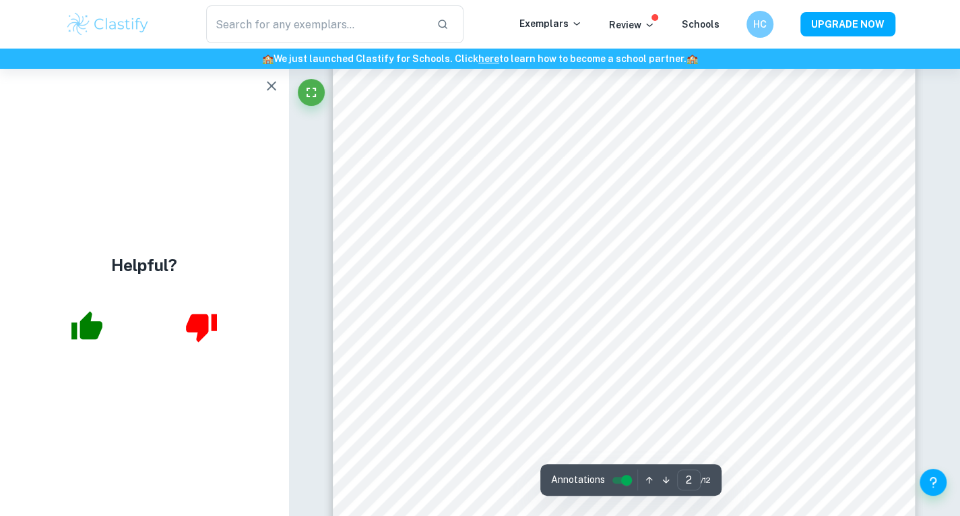 This screenshot has width=960, height=516. What do you see at coordinates (316, 24) in the screenshot?
I see `input: Search for any exemplars...` at bounding box center [316, 24].